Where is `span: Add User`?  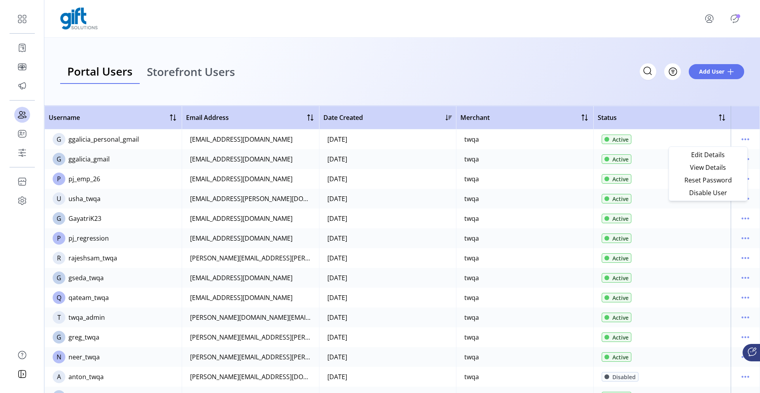 span: Add User is located at coordinates (712, 71).